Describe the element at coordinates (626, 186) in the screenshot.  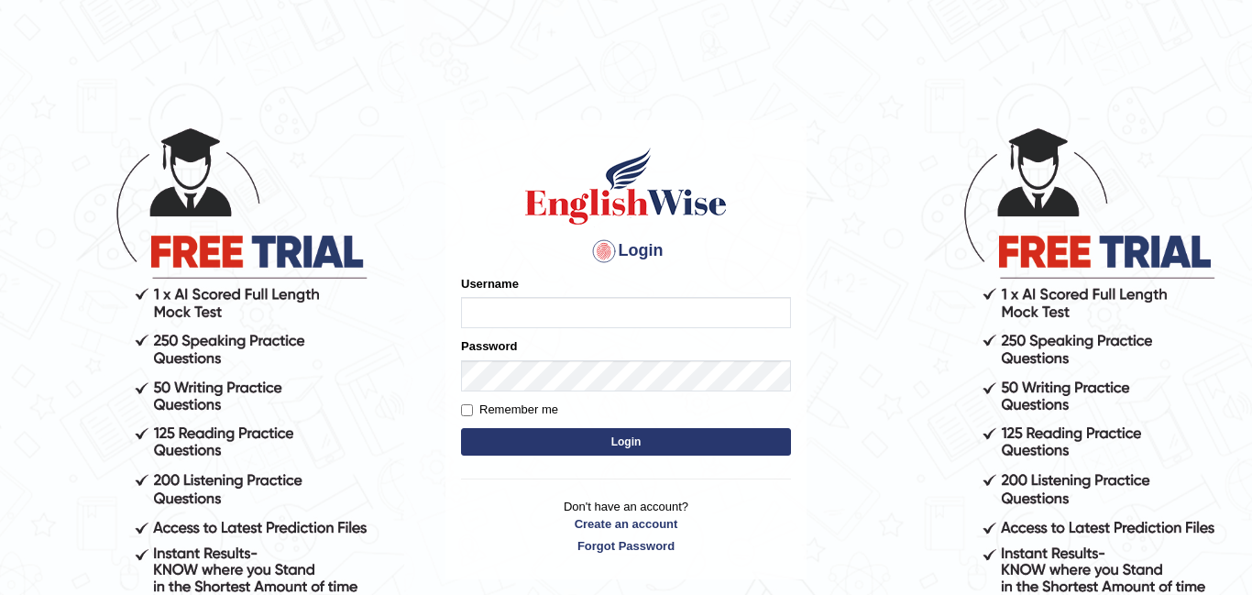
I see `img: Logo of English Wise sign in for intelligent practice with AI` at that location.